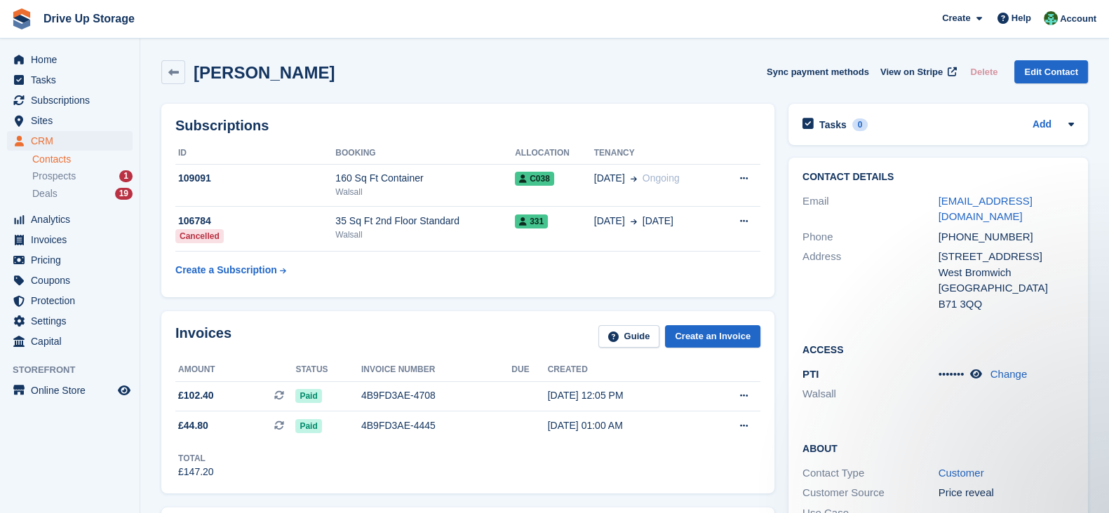  What do you see at coordinates (73, 301) in the screenshot?
I see `span: Protection` at bounding box center [73, 301].